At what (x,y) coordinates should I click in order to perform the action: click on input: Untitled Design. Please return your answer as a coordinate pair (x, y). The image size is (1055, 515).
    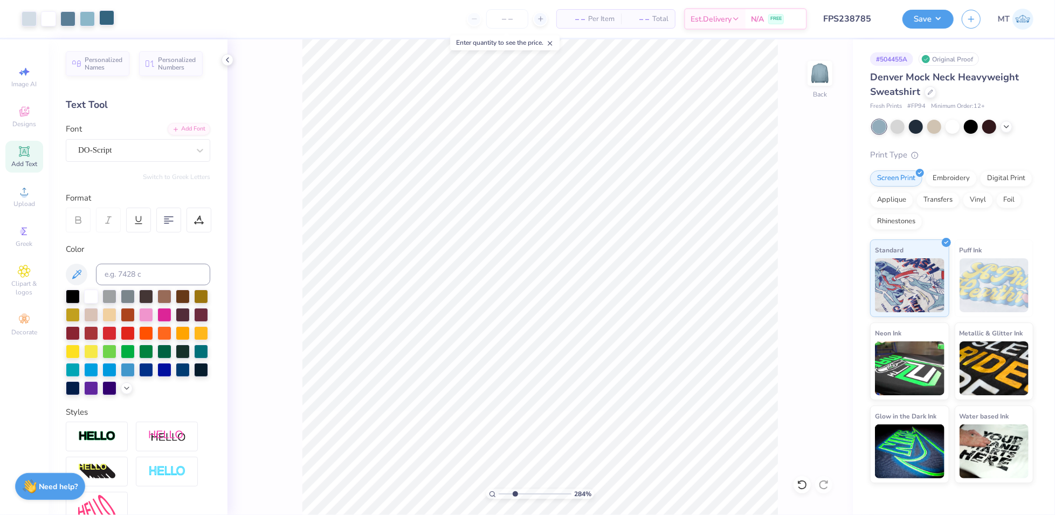
    Looking at the image, I should click on (855, 19).